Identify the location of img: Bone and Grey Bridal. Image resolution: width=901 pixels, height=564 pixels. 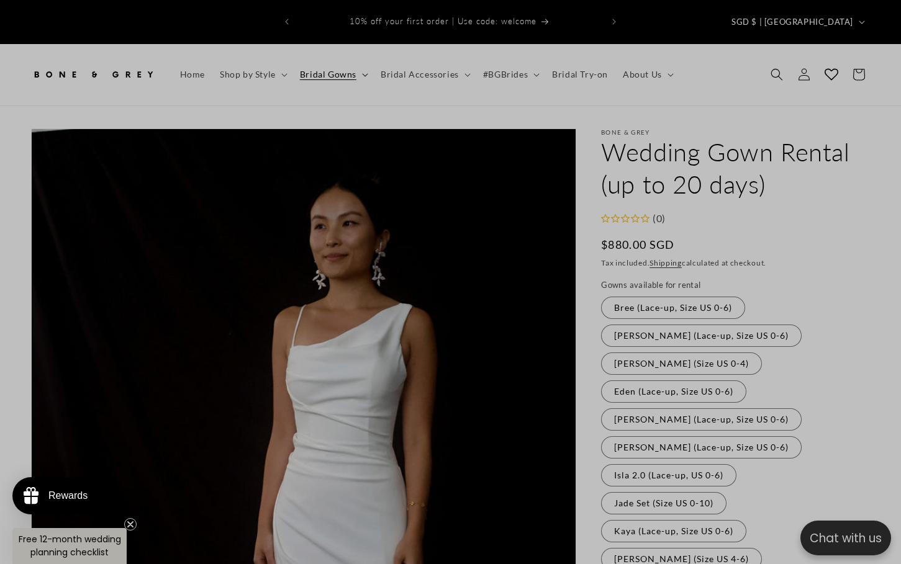
(93, 75).